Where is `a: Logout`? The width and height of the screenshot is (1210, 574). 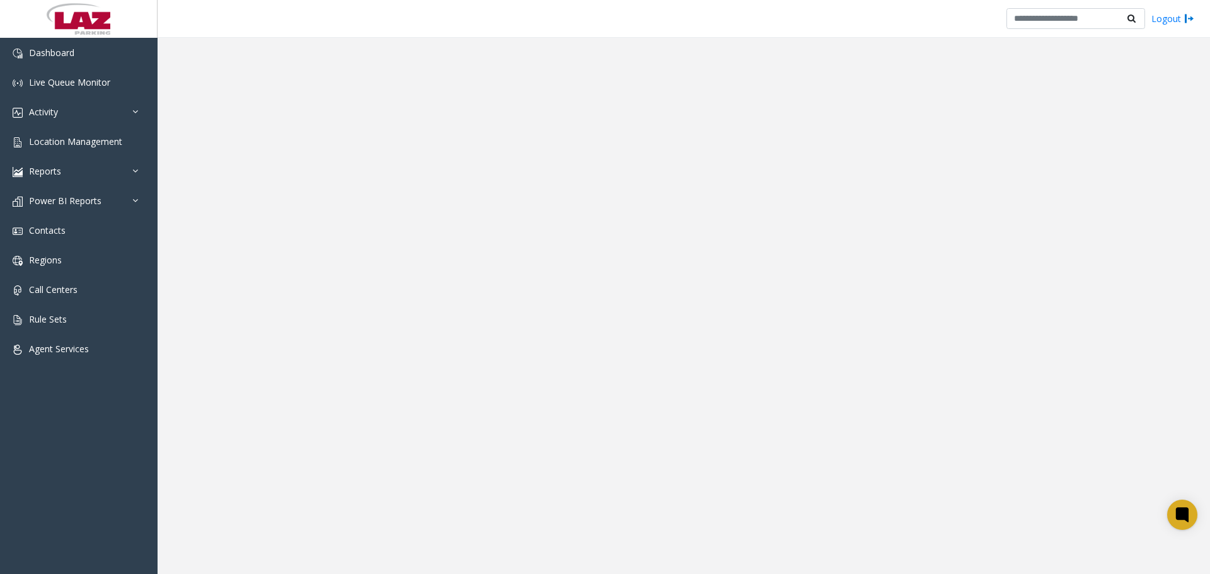
a: Logout is located at coordinates (1173, 18).